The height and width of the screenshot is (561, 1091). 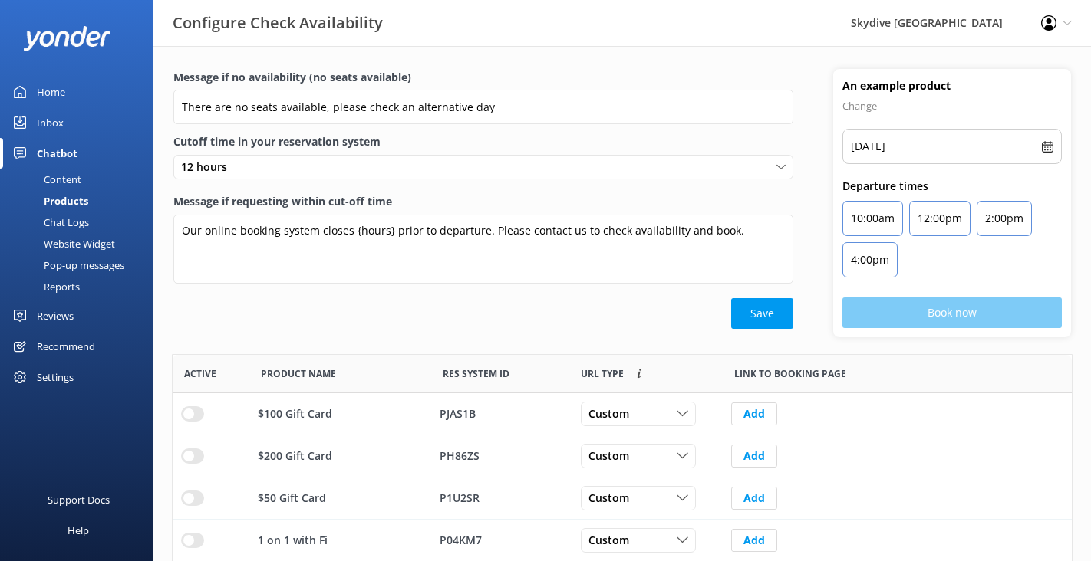 What do you see at coordinates (81, 244) in the screenshot?
I see `a: Website Widget` at bounding box center [81, 244].